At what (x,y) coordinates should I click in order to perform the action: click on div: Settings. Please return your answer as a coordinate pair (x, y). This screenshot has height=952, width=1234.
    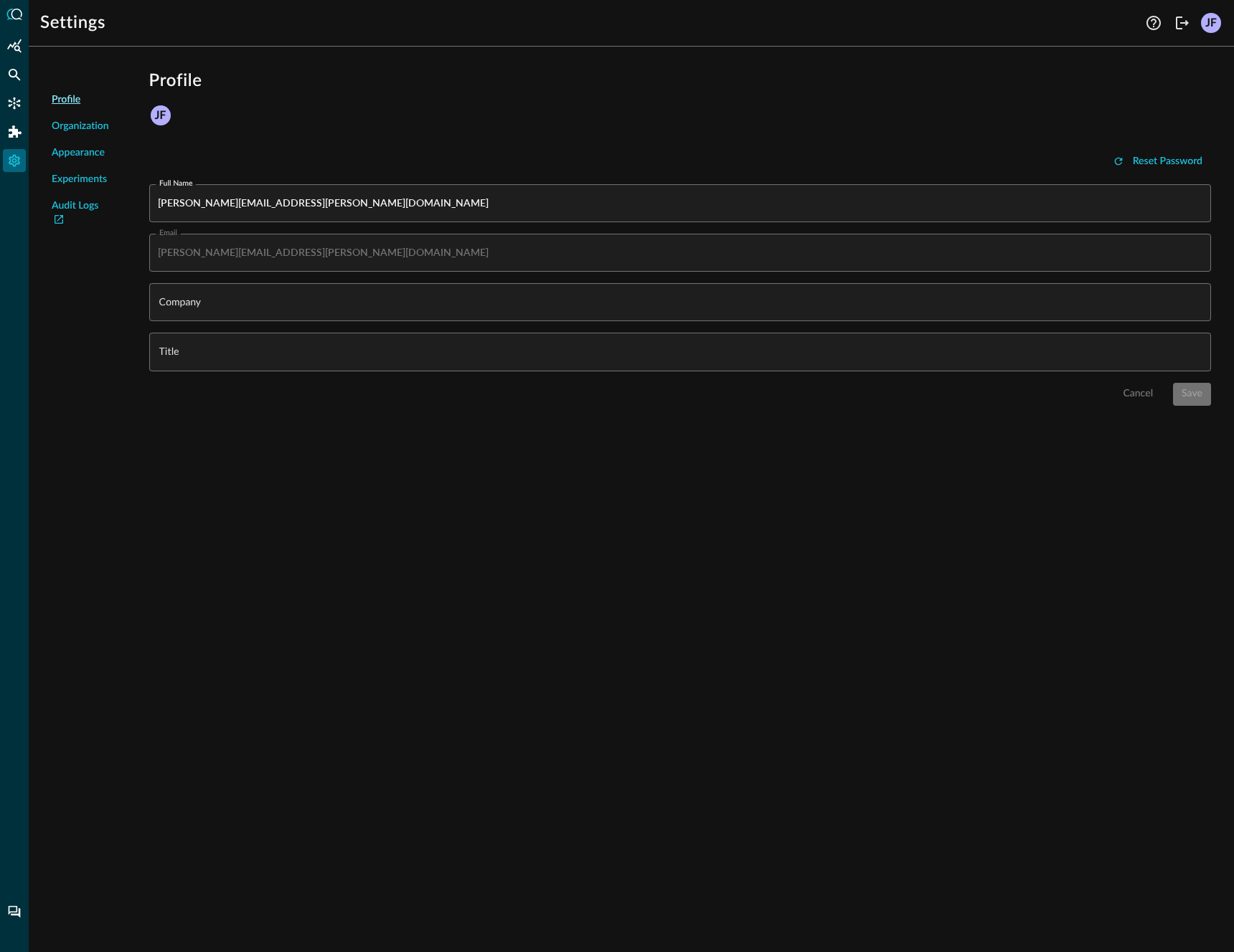
    Looking at the image, I should click on (15, 161).